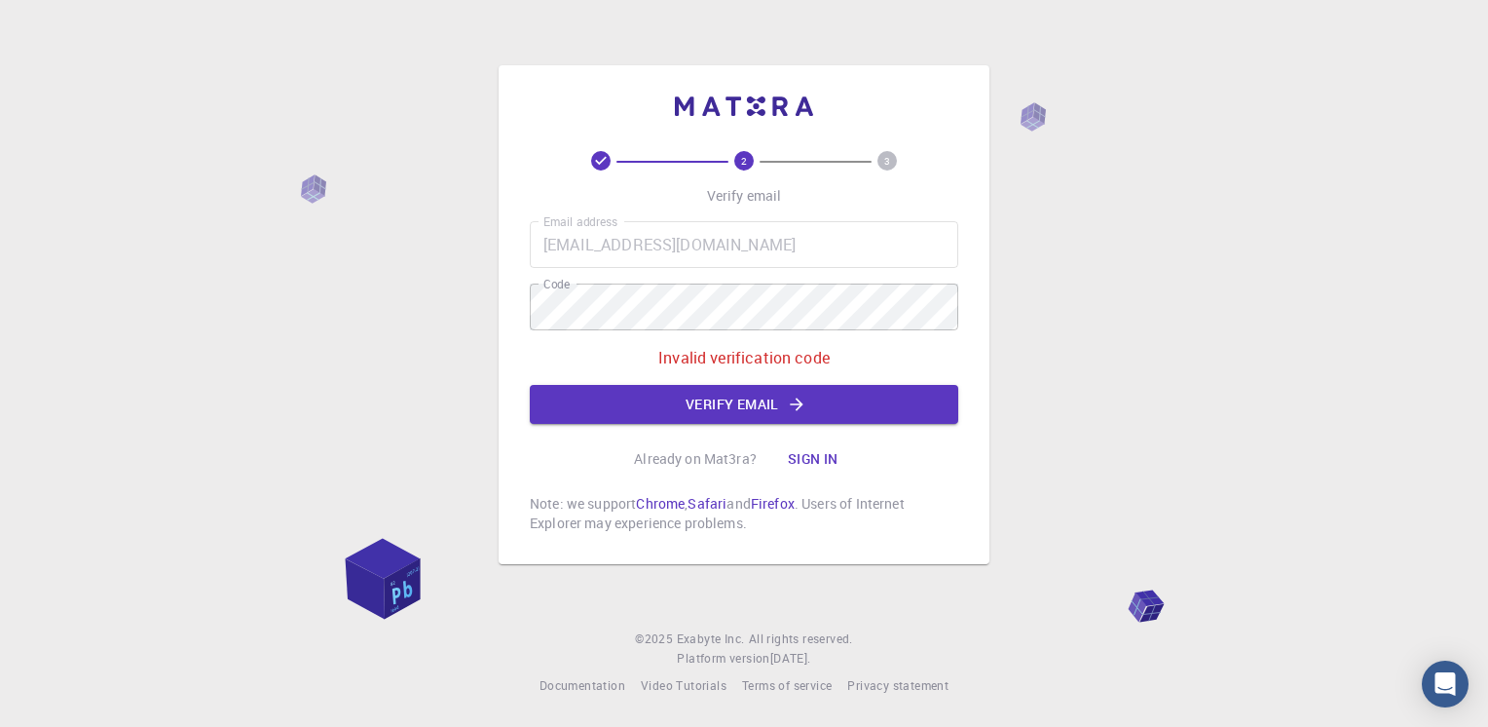  I want to click on p: Verify email, so click(744, 196).